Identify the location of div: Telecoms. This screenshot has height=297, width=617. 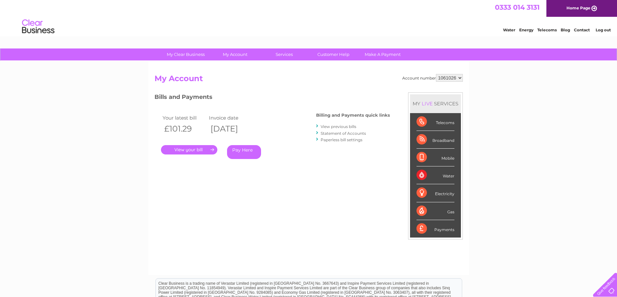
(435, 122).